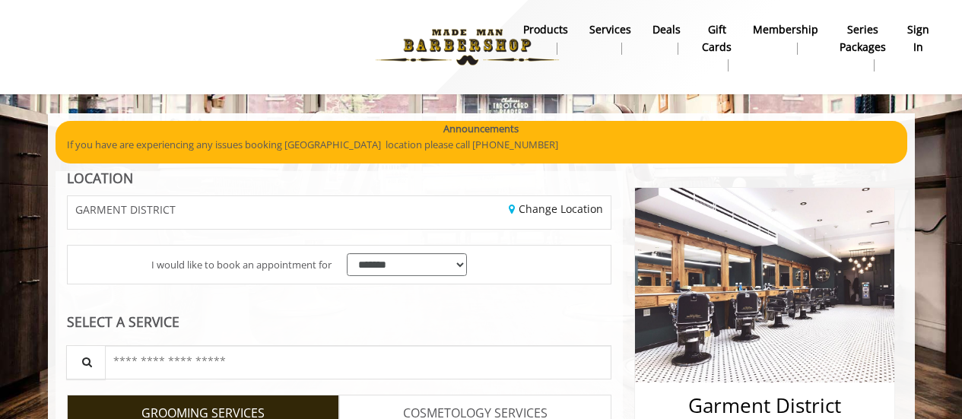 The height and width of the screenshot is (419, 962). Describe the element at coordinates (666, 30) in the screenshot. I see `b: Deals` at that location.